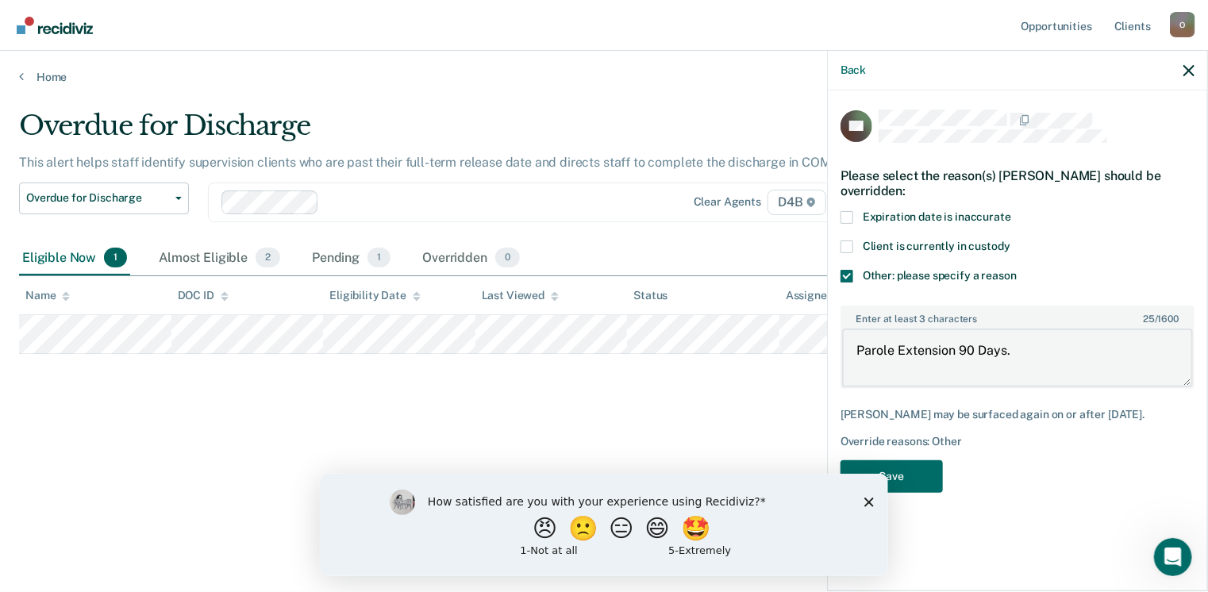 The image size is (1208, 592). What do you see at coordinates (1182, 25) in the screenshot?
I see `div: O` at bounding box center [1182, 25].